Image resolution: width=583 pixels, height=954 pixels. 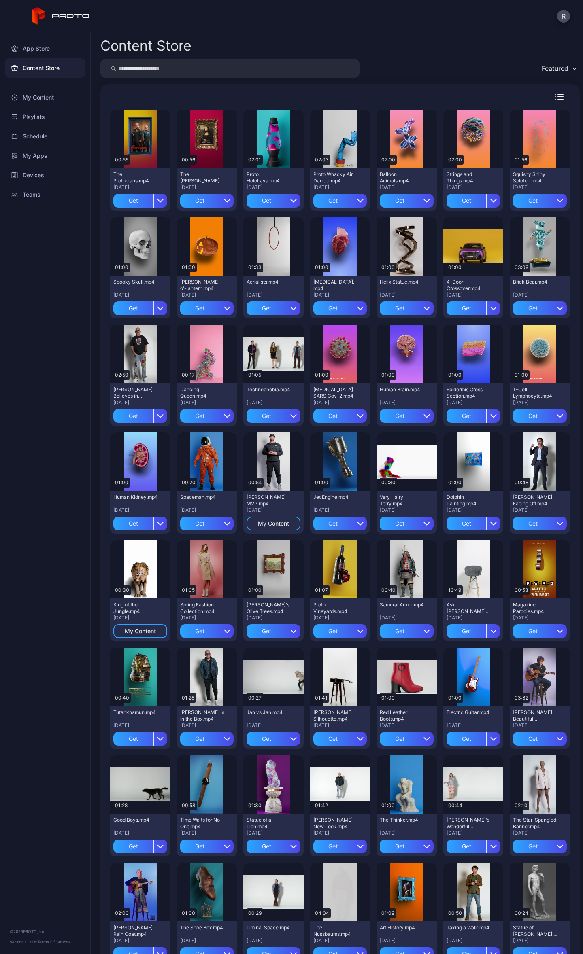 What do you see at coordinates (136, 820) in the screenshot?
I see `div: Good Boys.mp4` at bounding box center [136, 820].